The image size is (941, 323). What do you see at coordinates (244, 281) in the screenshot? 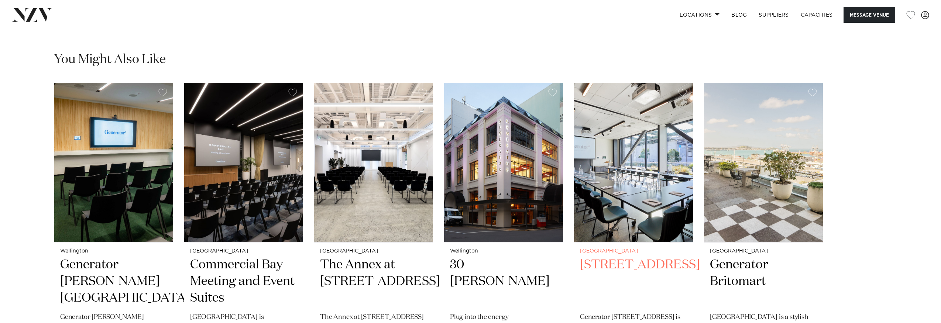
I see `h2: Commercial Bay Meeting and Event Suites` at bounding box center [244, 281].